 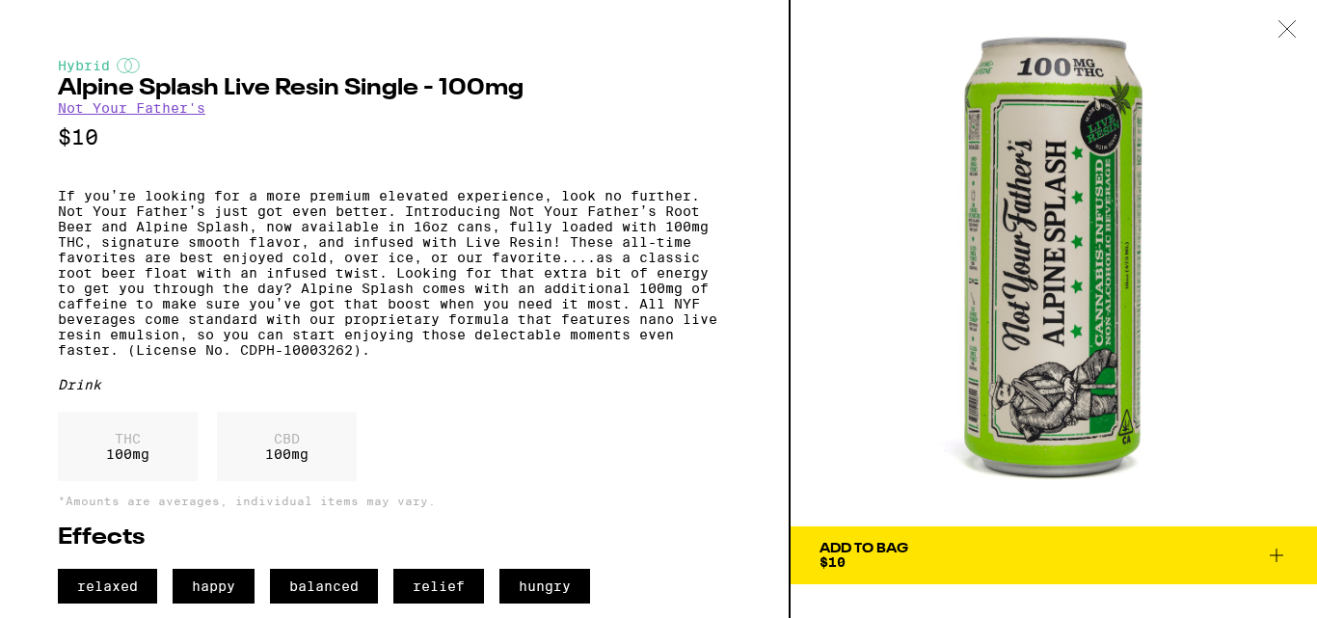 I want to click on p: If you’re looking for a more premium elevated experience, look no further. Not Your Father’s just..., so click(x=394, y=273).